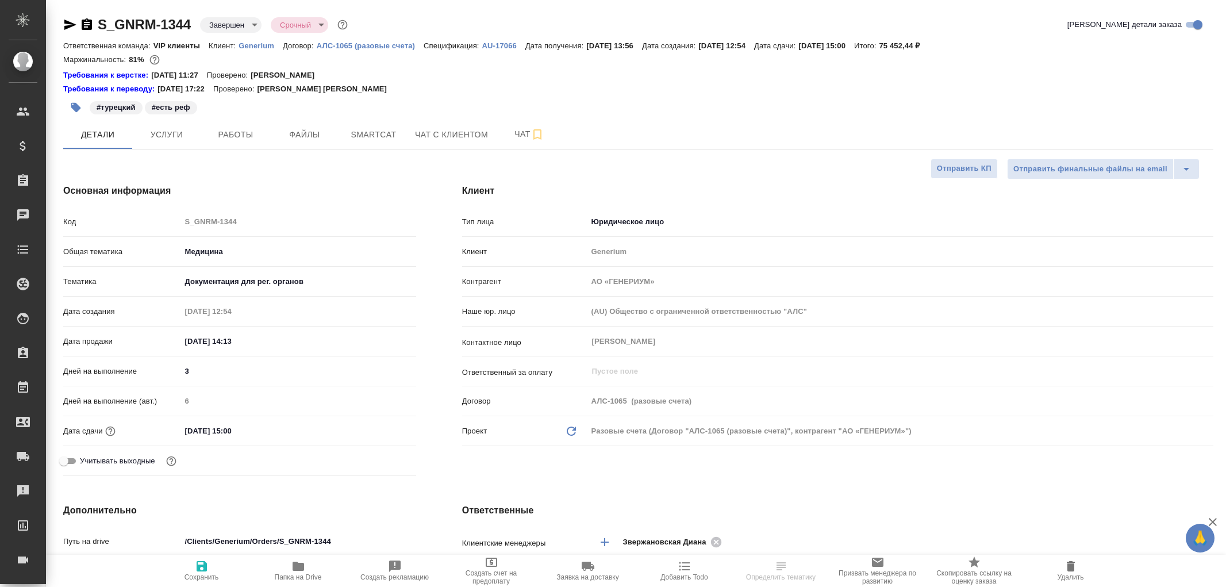 Image resolution: width=1226 pixels, height=587 pixels. I want to click on p: Код, so click(122, 222).